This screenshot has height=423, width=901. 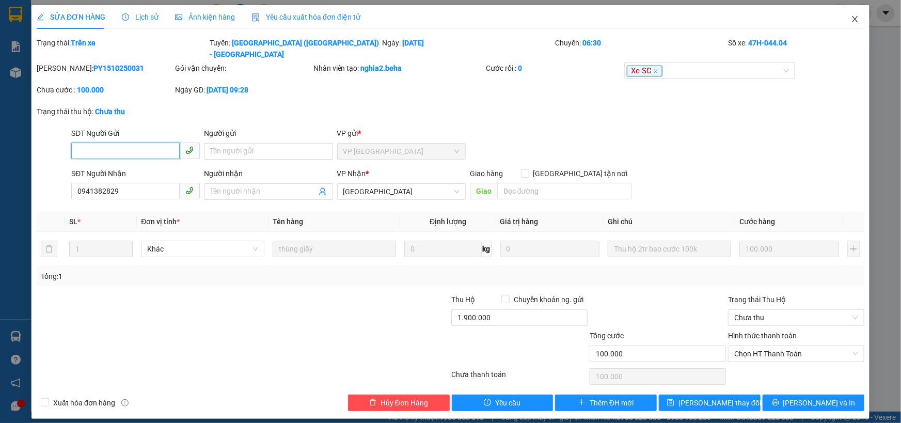 What do you see at coordinates (483, 191) in the screenshot?
I see `span: Giao` at bounding box center [483, 191].